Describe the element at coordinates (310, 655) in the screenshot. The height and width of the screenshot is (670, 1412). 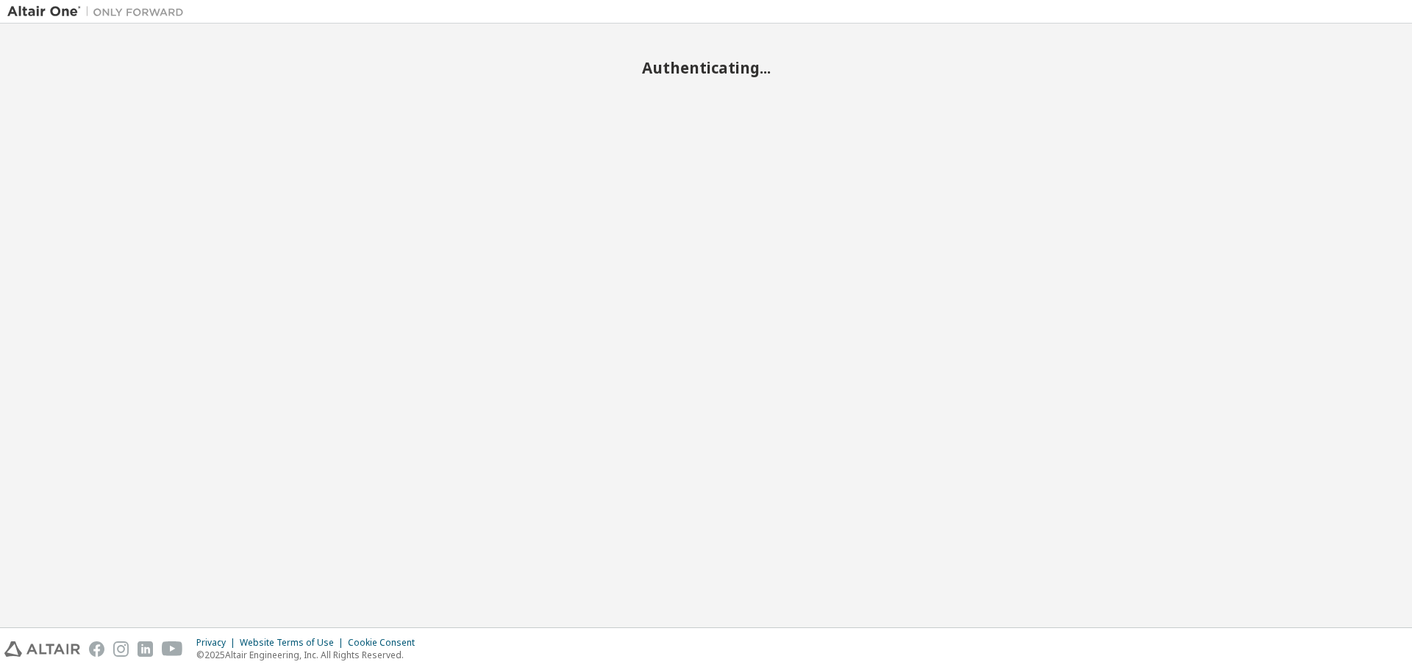
I see `p: © 2025 Altair Engineering, Inc. All Rights Reserved.` at that location.